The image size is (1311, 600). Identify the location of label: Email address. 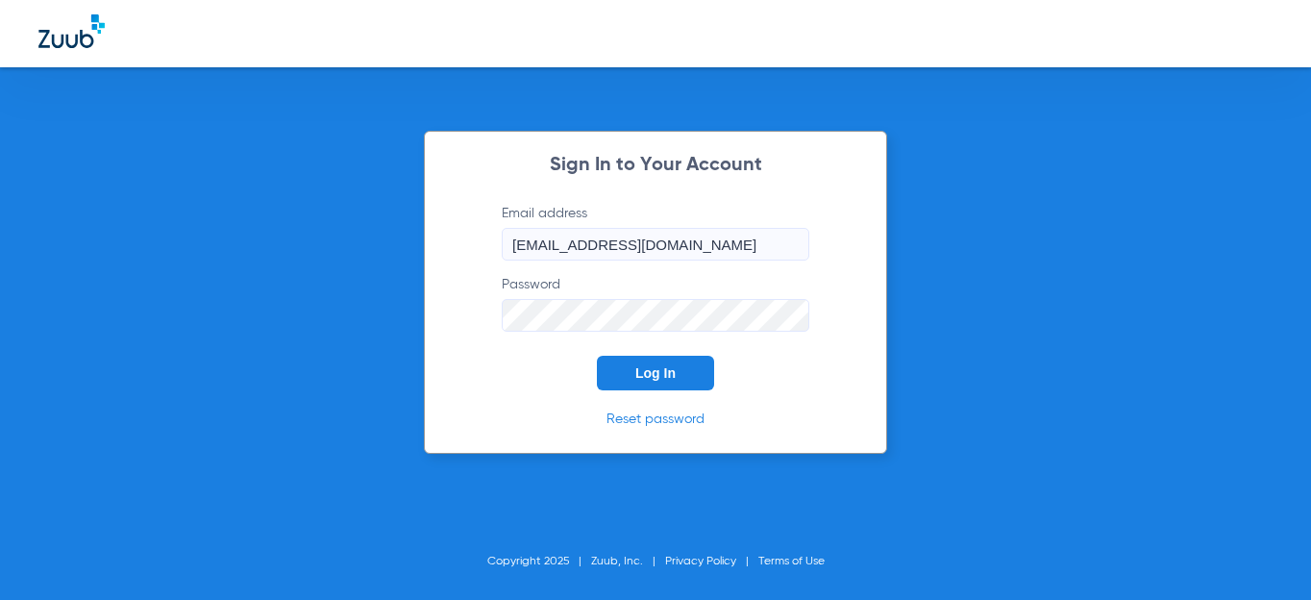
(655, 232).